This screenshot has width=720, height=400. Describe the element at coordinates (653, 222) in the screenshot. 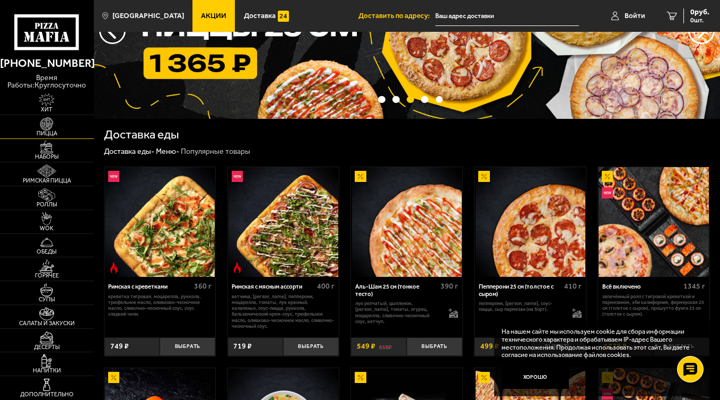

I see `img: Всё включено` at that location.